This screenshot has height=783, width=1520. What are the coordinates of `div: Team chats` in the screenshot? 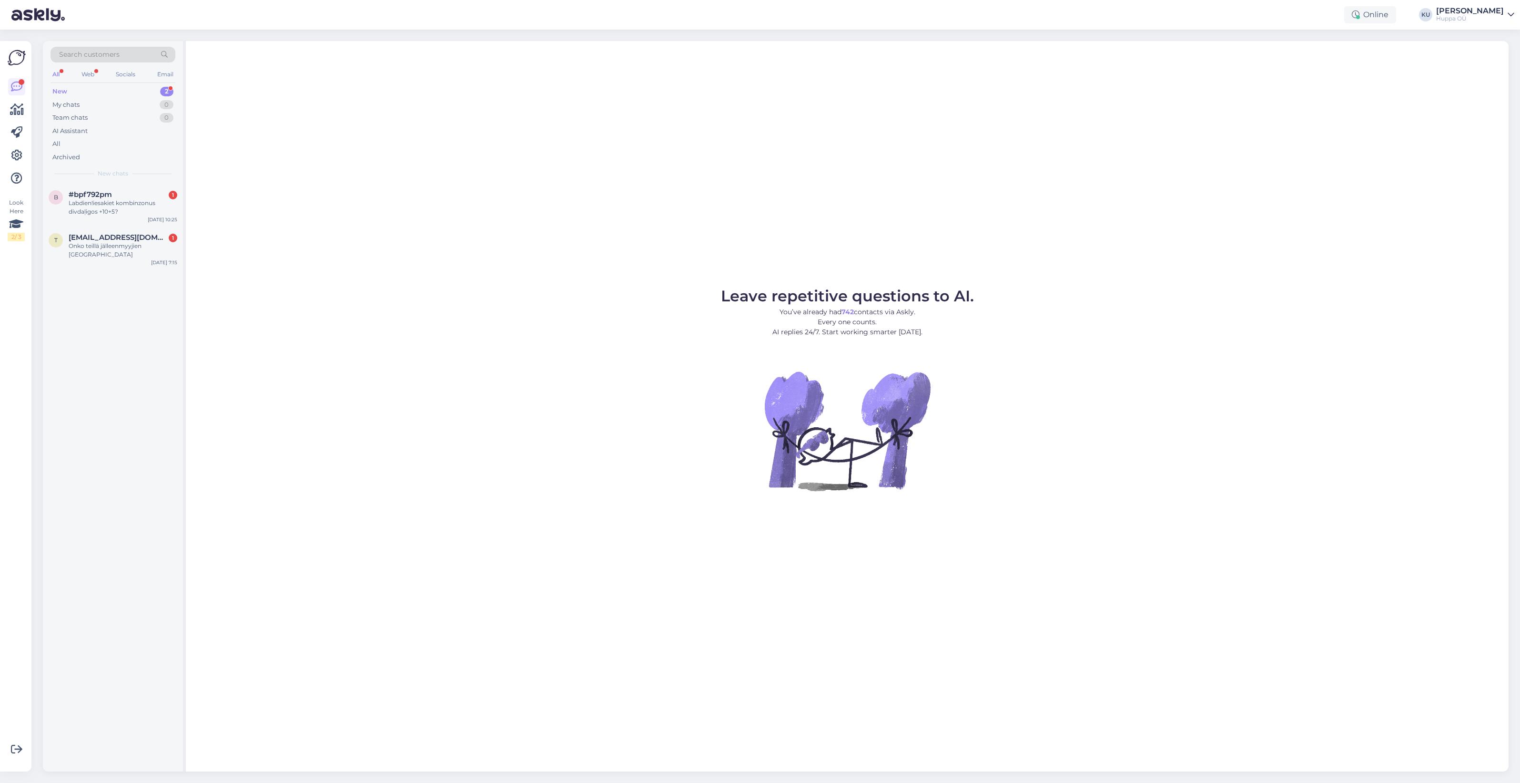 It's located at (70, 118).